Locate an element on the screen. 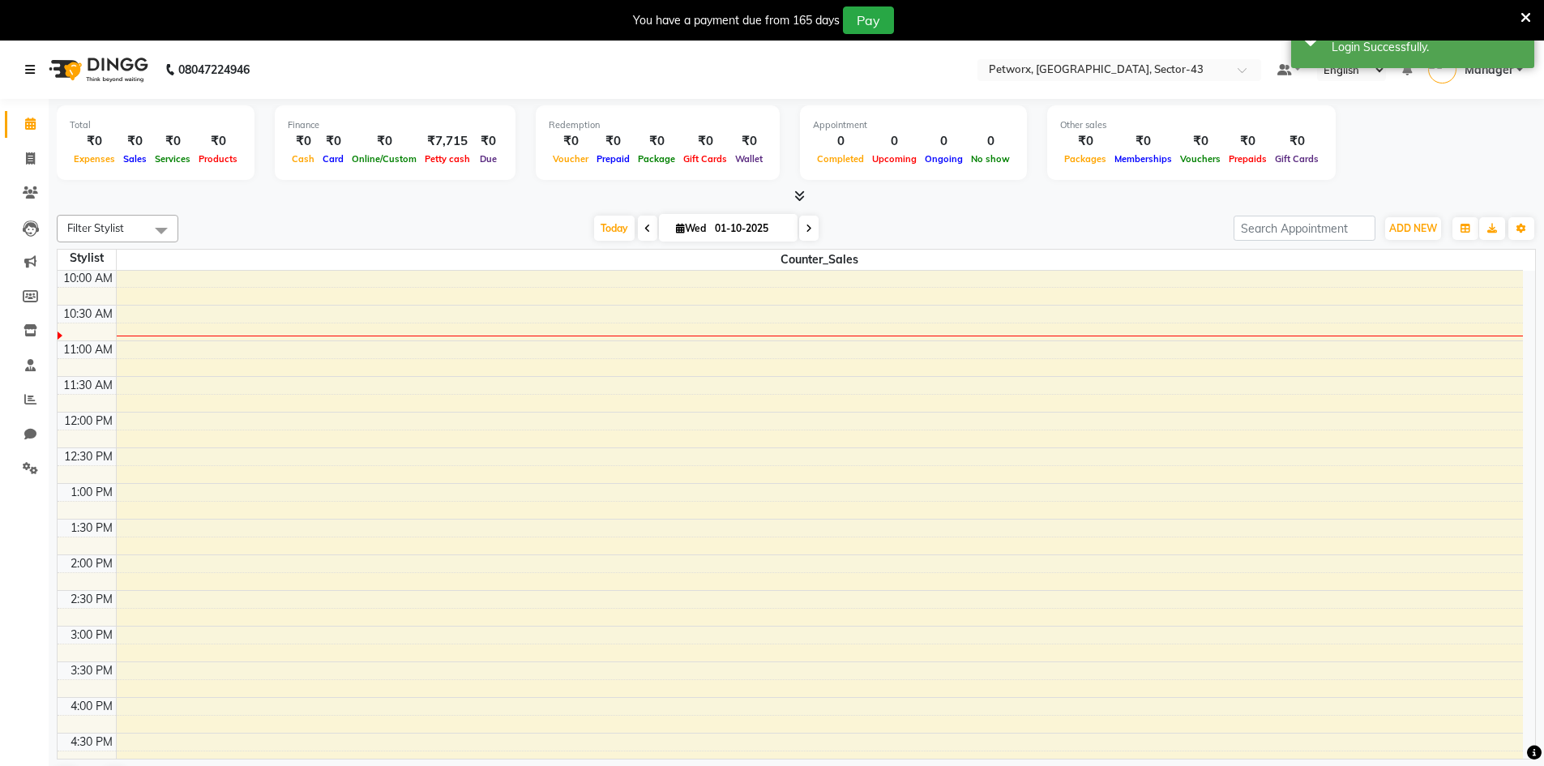  span: Manager is located at coordinates (1489, 70).